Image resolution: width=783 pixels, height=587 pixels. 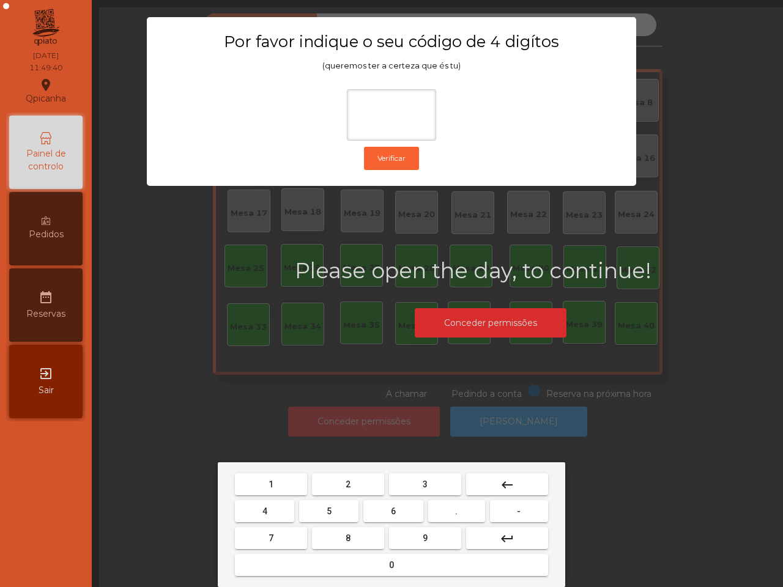 I want to click on span: 1, so click(x=271, y=485).